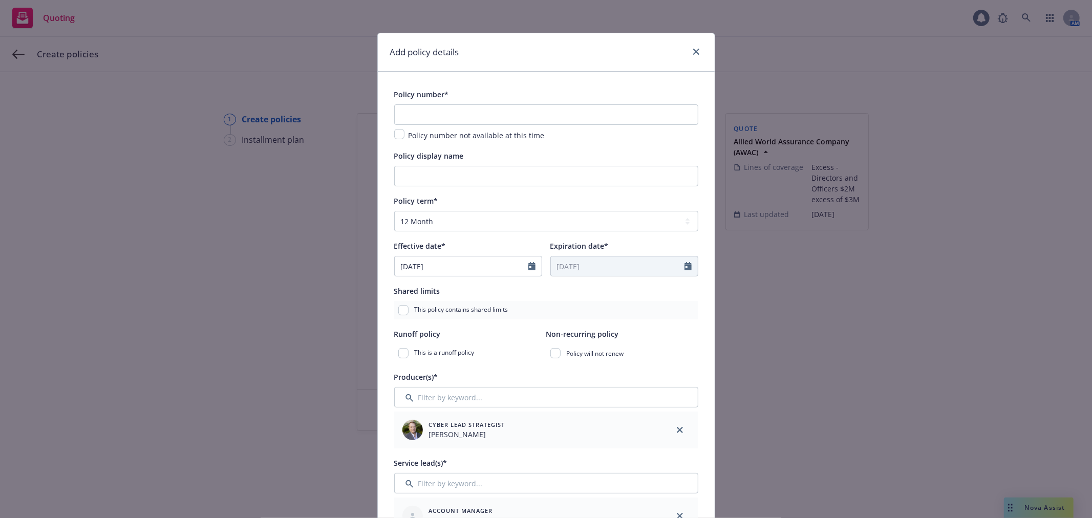  What do you see at coordinates (416, 377) in the screenshot?
I see `span: Producer(s)*` at bounding box center [416, 377].